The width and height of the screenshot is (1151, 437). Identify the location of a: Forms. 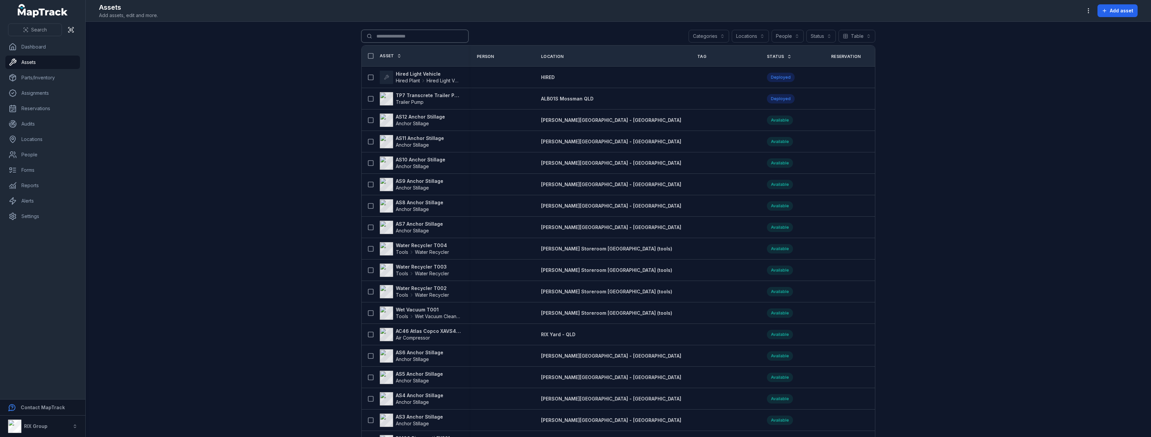
(43, 170).